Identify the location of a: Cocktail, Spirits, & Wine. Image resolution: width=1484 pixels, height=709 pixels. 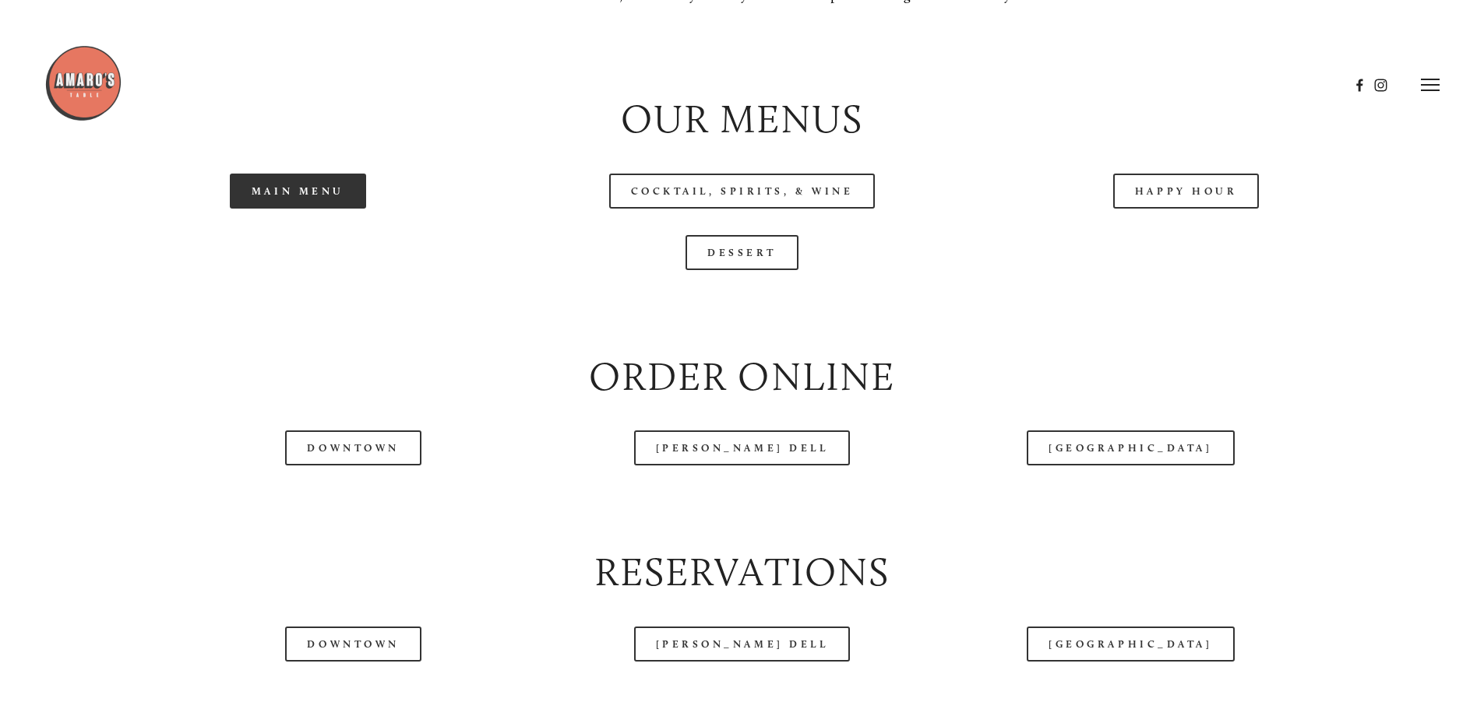
(742, 191).